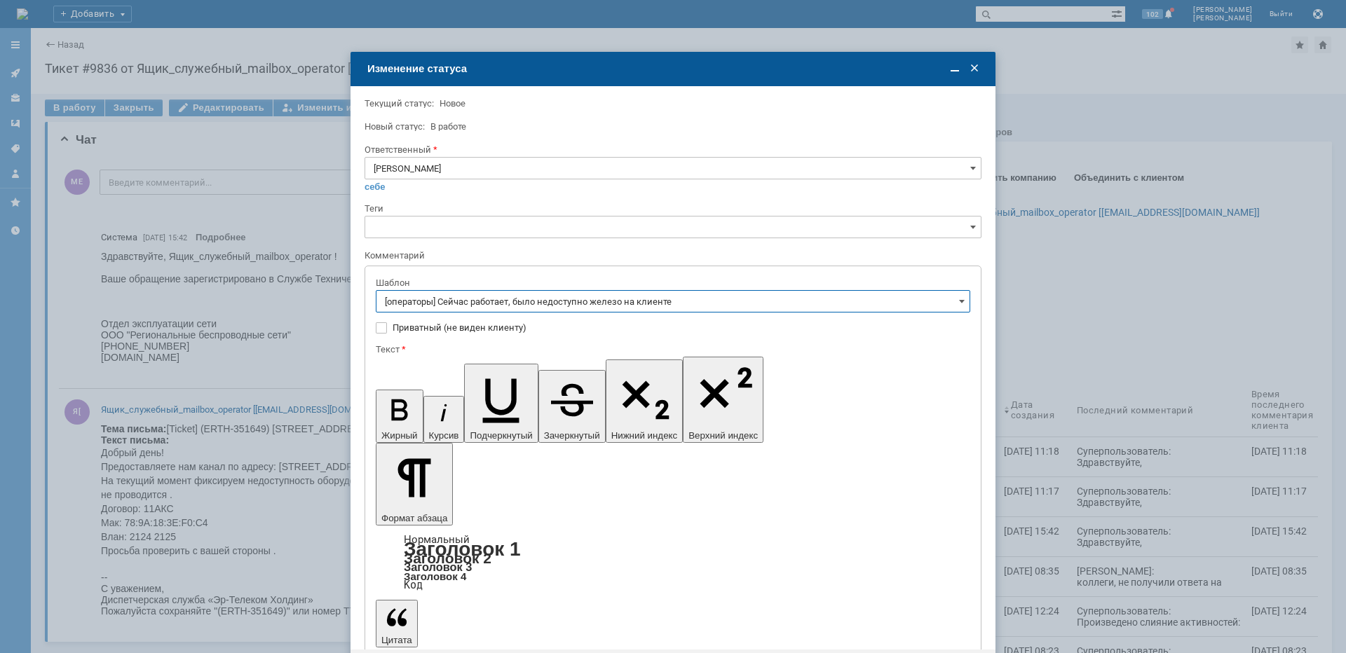  Describe the element at coordinates (448, 126) in the screenshot. I see `span: В работе` at that location.